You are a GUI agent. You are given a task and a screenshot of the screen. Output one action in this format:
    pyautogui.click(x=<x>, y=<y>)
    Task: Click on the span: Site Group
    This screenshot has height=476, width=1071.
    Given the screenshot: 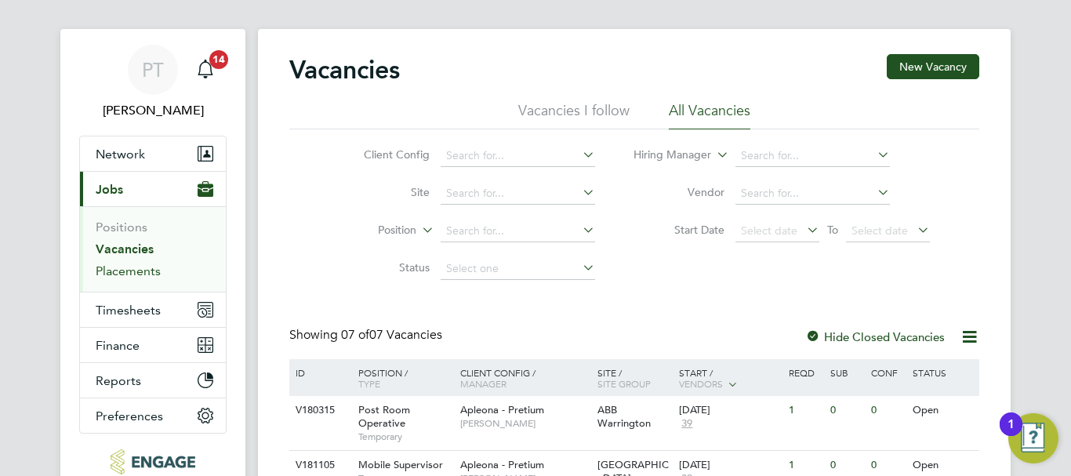 What is the action you would take?
    pyautogui.click(x=624, y=383)
    